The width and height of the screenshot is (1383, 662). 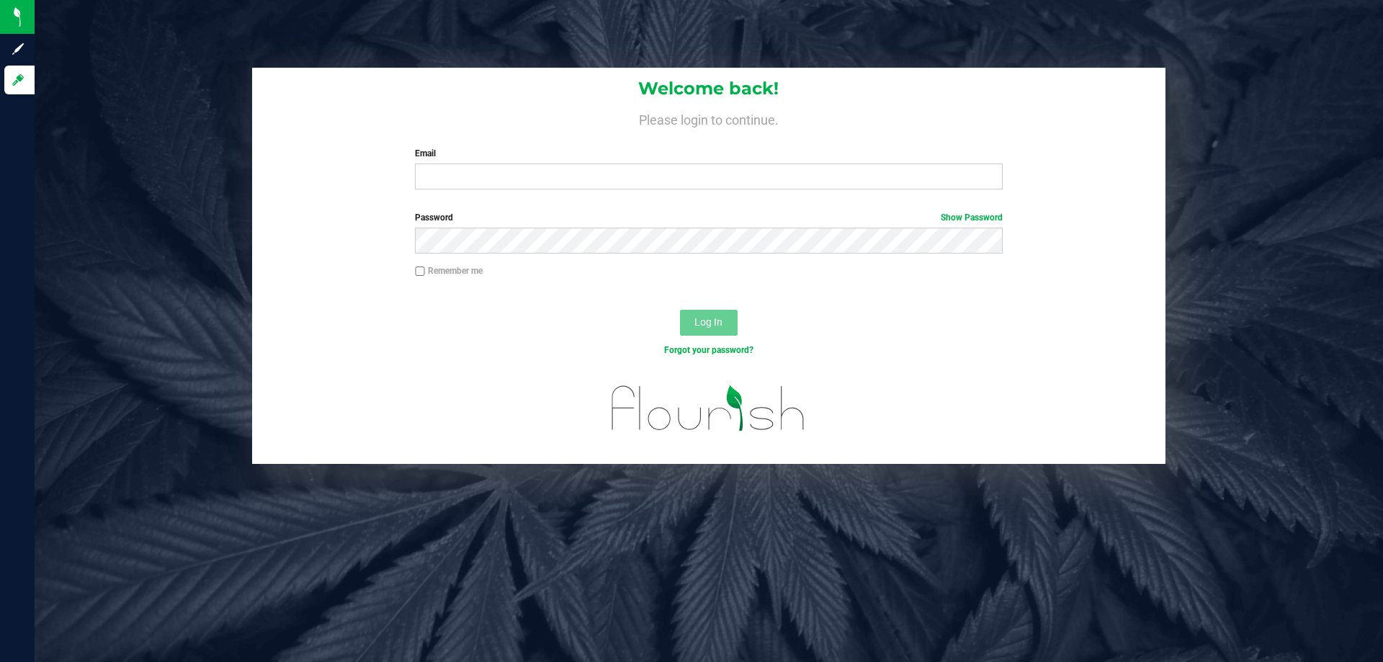 What do you see at coordinates (708, 322) in the screenshot?
I see `span: Log In` at bounding box center [708, 322].